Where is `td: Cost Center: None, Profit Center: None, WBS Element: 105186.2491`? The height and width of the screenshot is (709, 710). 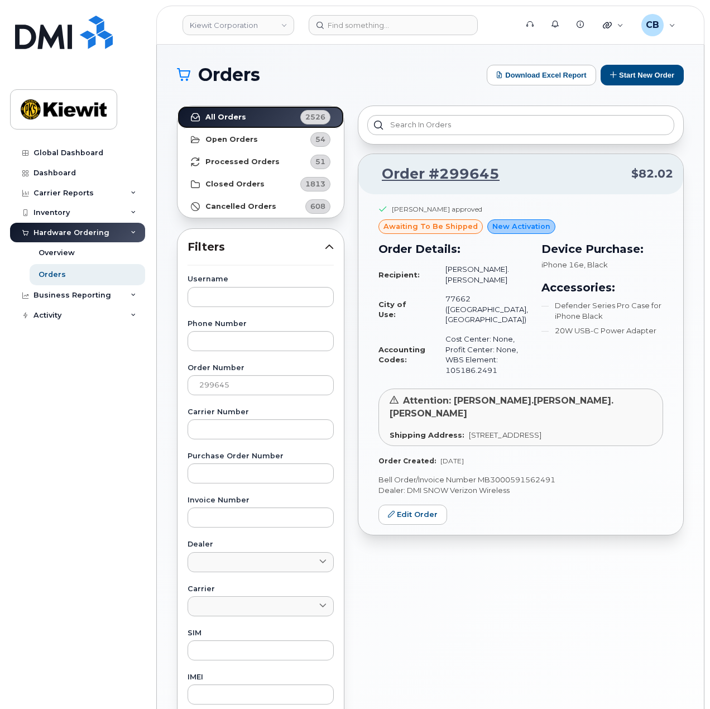 td: Cost Center: None, Profit Center: None, WBS Element: 105186.2491 is located at coordinates (482, 355).